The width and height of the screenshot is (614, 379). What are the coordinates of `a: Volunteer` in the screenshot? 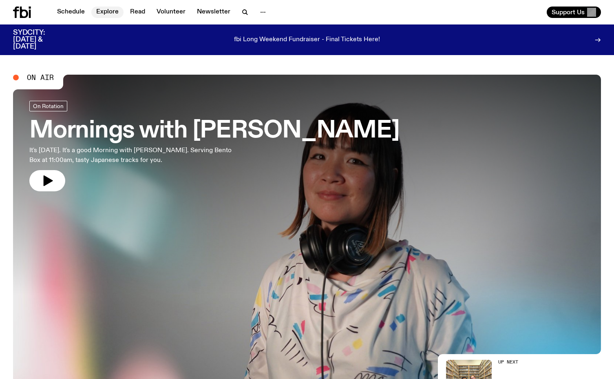 It's located at (171, 12).